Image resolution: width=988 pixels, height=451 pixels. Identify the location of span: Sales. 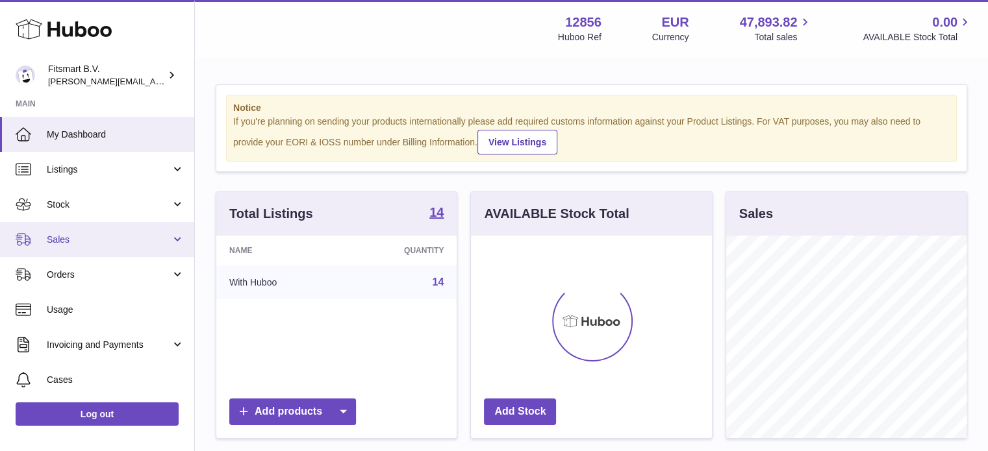
(108, 240).